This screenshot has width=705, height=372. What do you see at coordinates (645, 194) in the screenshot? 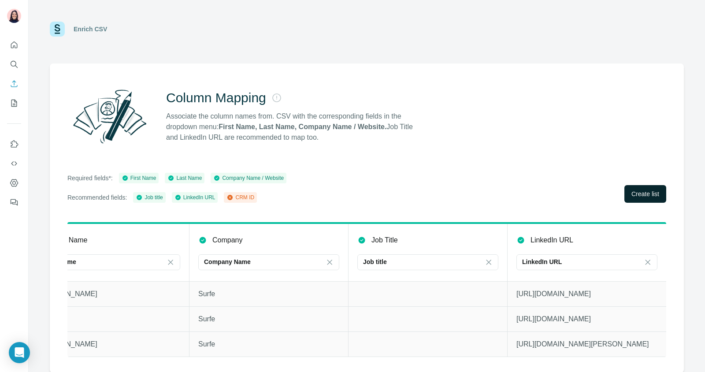
I see `button: Create list` at bounding box center [645, 194].